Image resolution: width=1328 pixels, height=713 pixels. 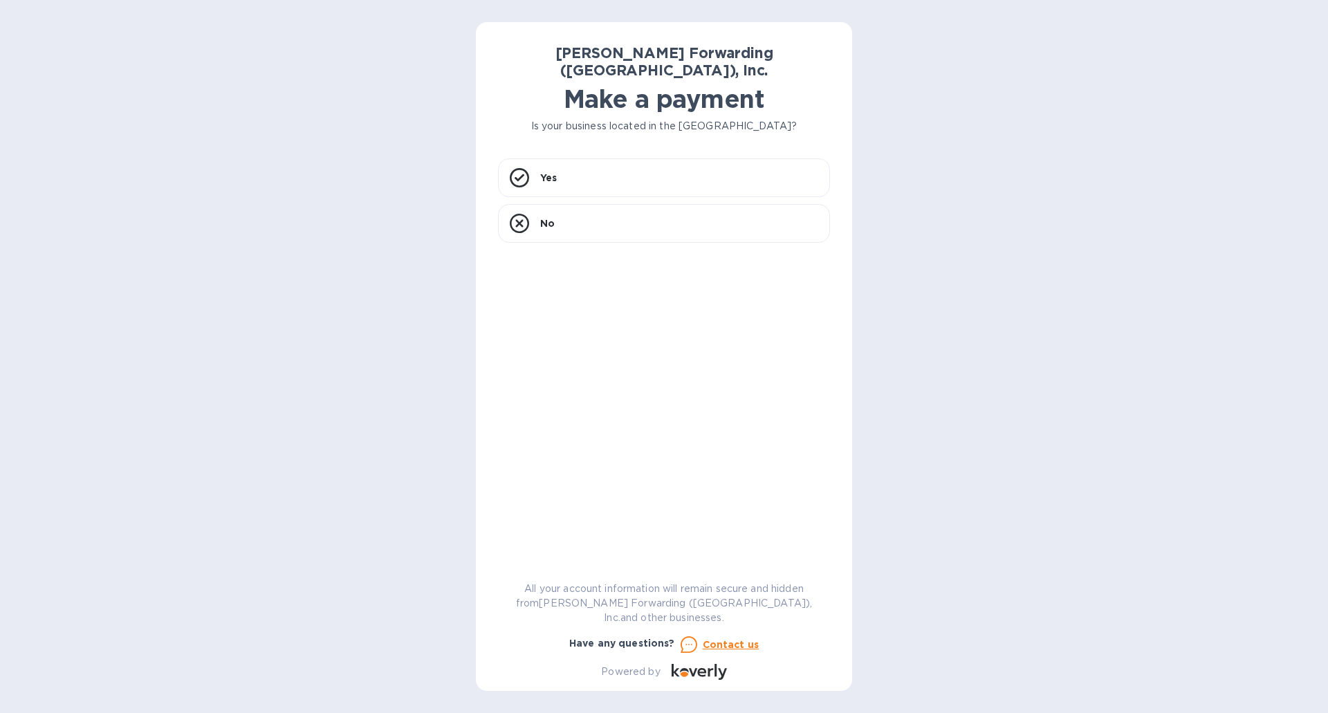 I want to click on p: No, so click(x=547, y=223).